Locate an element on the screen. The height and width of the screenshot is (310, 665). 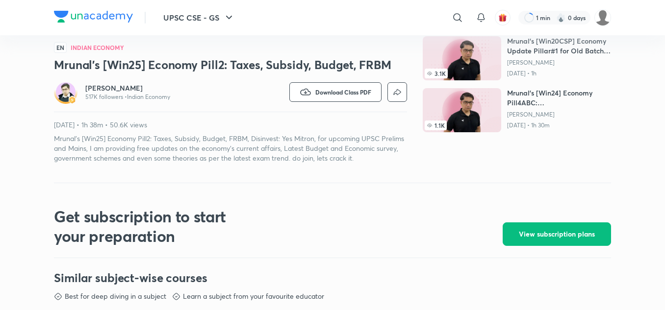
h4: Indian Economy is located at coordinates (97, 48).